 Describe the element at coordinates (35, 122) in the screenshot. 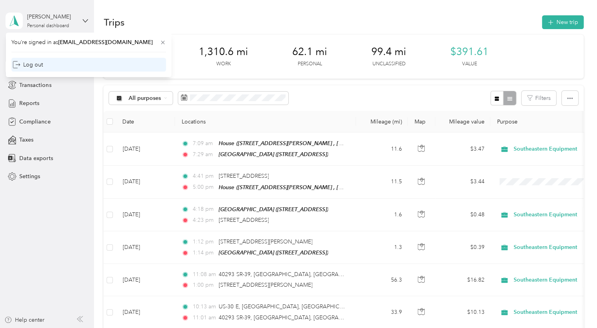

I see `span: Compliance` at that location.